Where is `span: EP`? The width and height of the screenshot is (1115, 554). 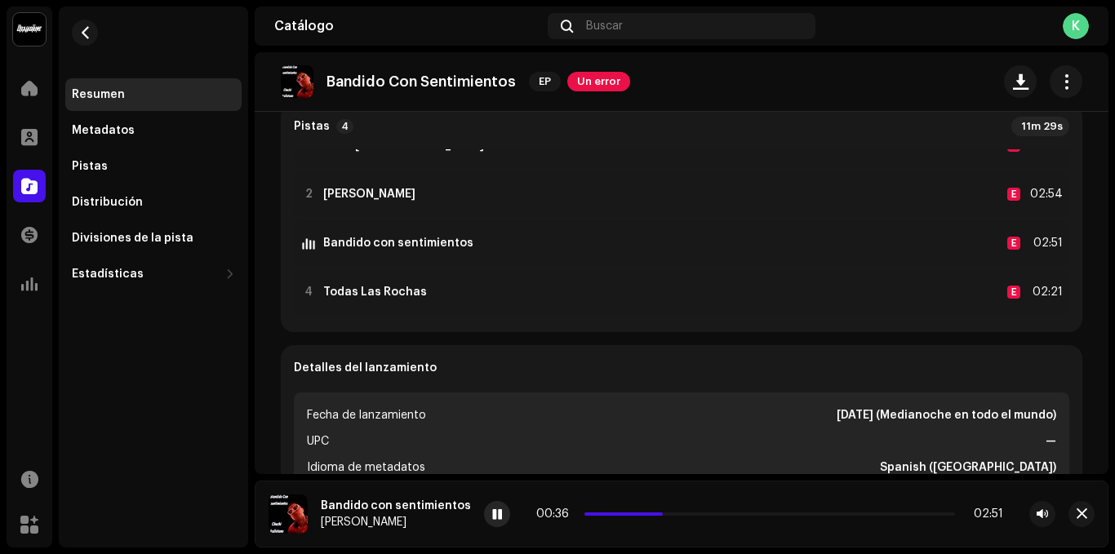
span: EP is located at coordinates (544, 82).